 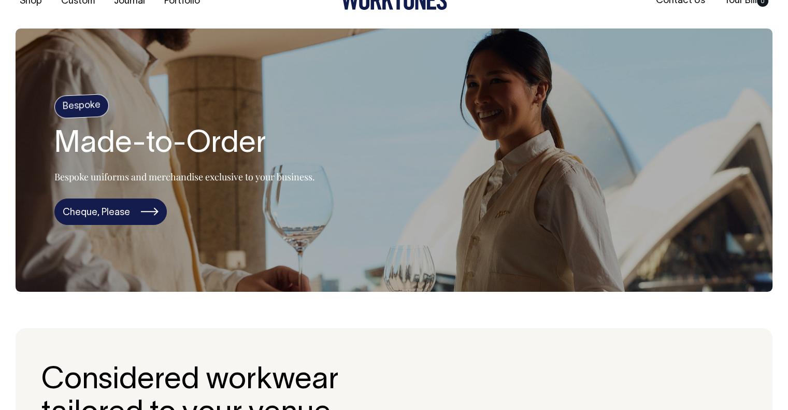 I want to click on p: Bespoke uniforms and merchandise exclusive to your business., so click(x=185, y=177).